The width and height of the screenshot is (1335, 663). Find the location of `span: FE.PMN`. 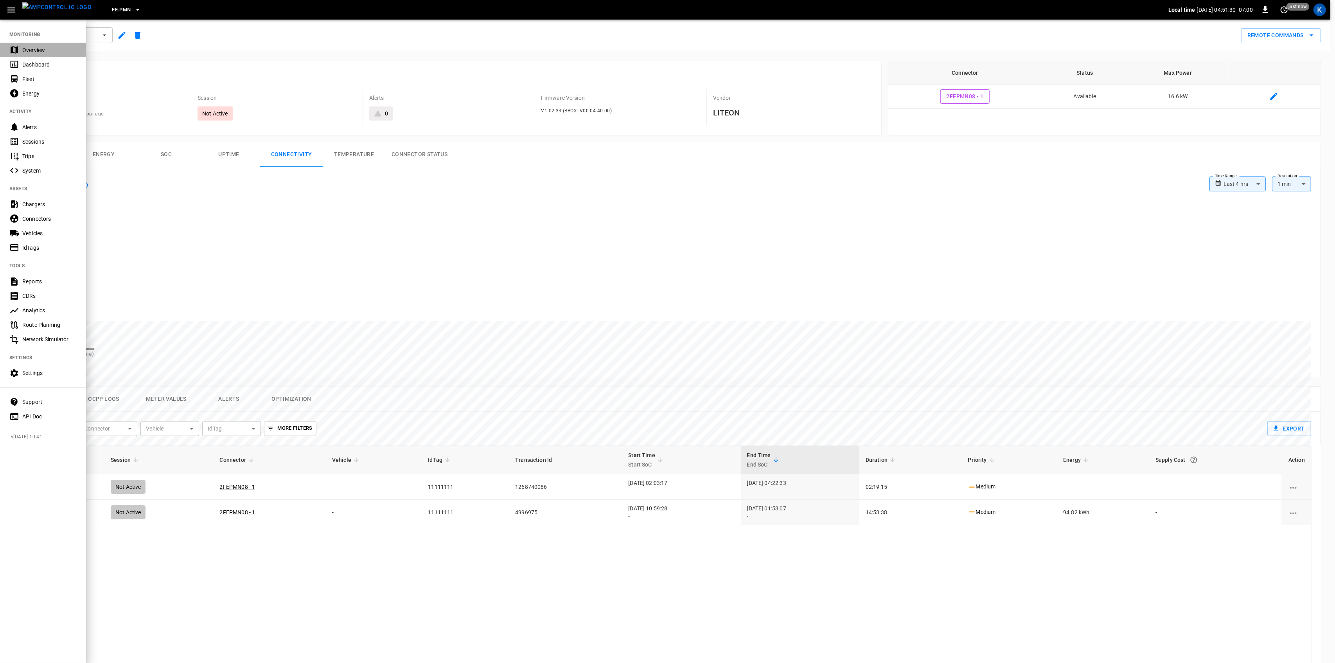

span: FE.PMN is located at coordinates (121, 10).